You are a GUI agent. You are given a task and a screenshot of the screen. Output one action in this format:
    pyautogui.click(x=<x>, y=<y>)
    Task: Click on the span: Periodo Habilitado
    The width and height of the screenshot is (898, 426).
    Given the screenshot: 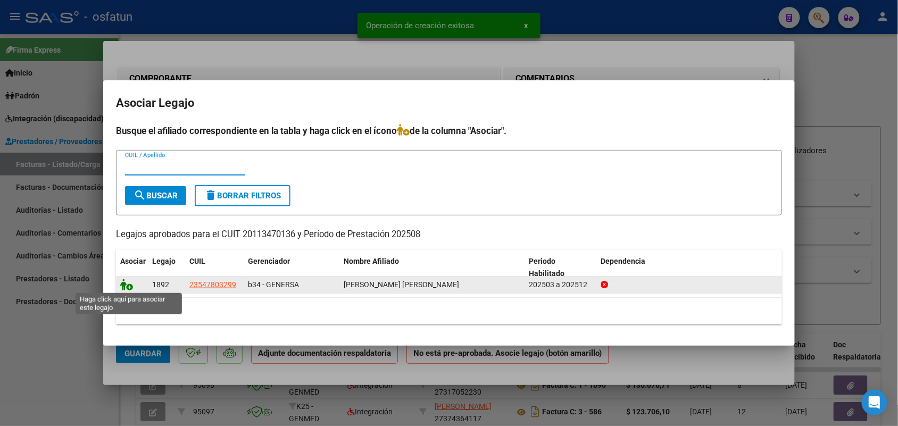 What is the action you would take?
    pyautogui.click(x=547, y=267)
    